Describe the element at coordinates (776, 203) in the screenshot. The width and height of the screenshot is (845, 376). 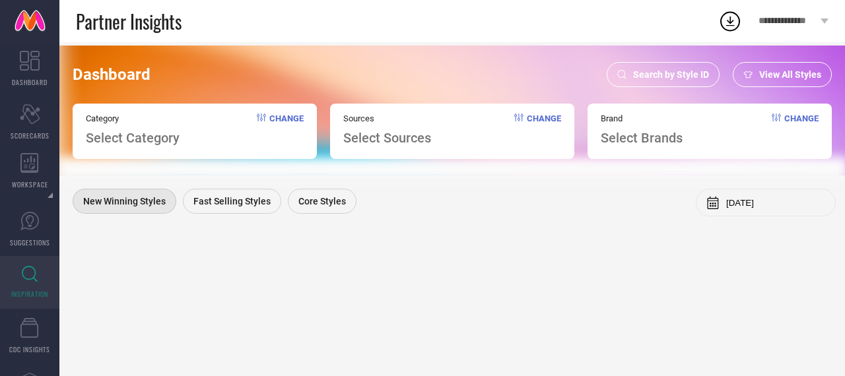
I see `input: Select month` at that location.